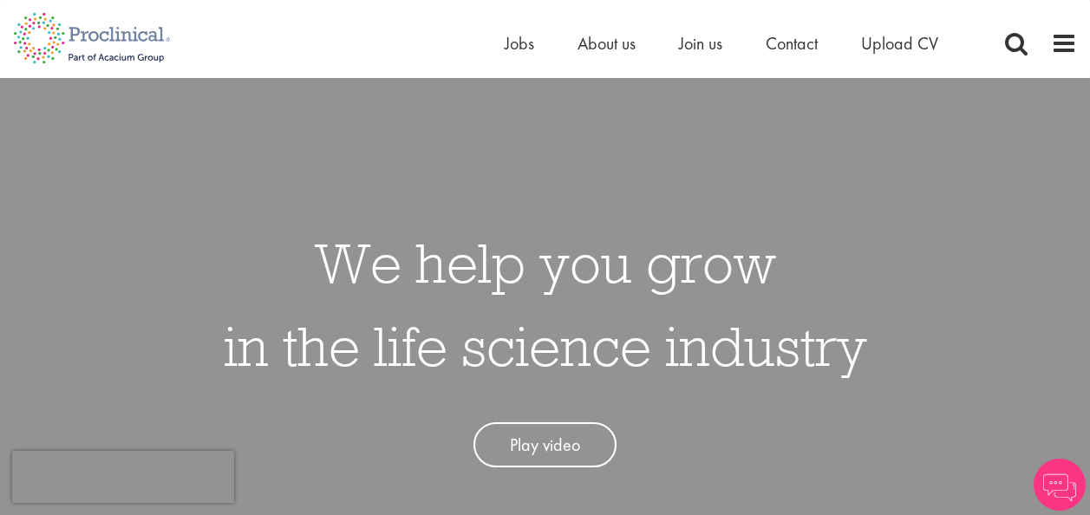 The width and height of the screenshot is (1090, 515). What do you see at coordinates (899, 43) in the screenshot?
I see `span: Upload CV` at bounding box center [899, 43].